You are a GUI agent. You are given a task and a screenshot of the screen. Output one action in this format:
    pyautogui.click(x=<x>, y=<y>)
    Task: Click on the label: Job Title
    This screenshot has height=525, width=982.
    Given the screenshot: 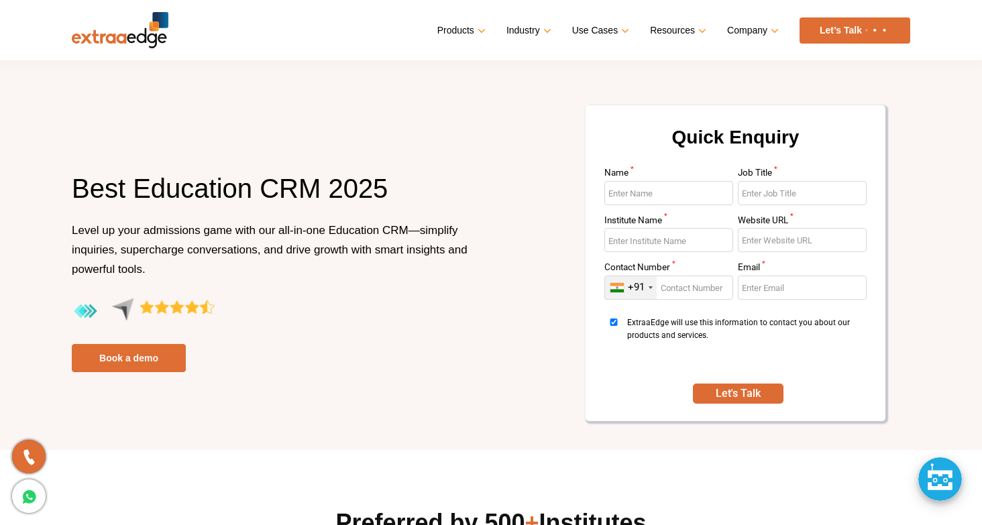 What is the action you would take?
    pyautogui.click(x=803, y=174)
    